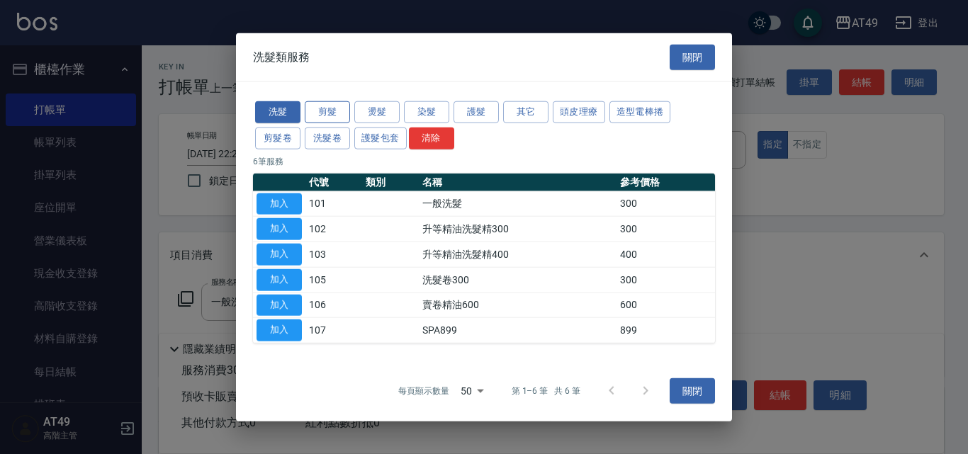 The image size is (968, 454). What do you see at coordinates (517, 280) in the screenshot?
I see `td: 洗髮卷300` at bounding box center [517, 280].